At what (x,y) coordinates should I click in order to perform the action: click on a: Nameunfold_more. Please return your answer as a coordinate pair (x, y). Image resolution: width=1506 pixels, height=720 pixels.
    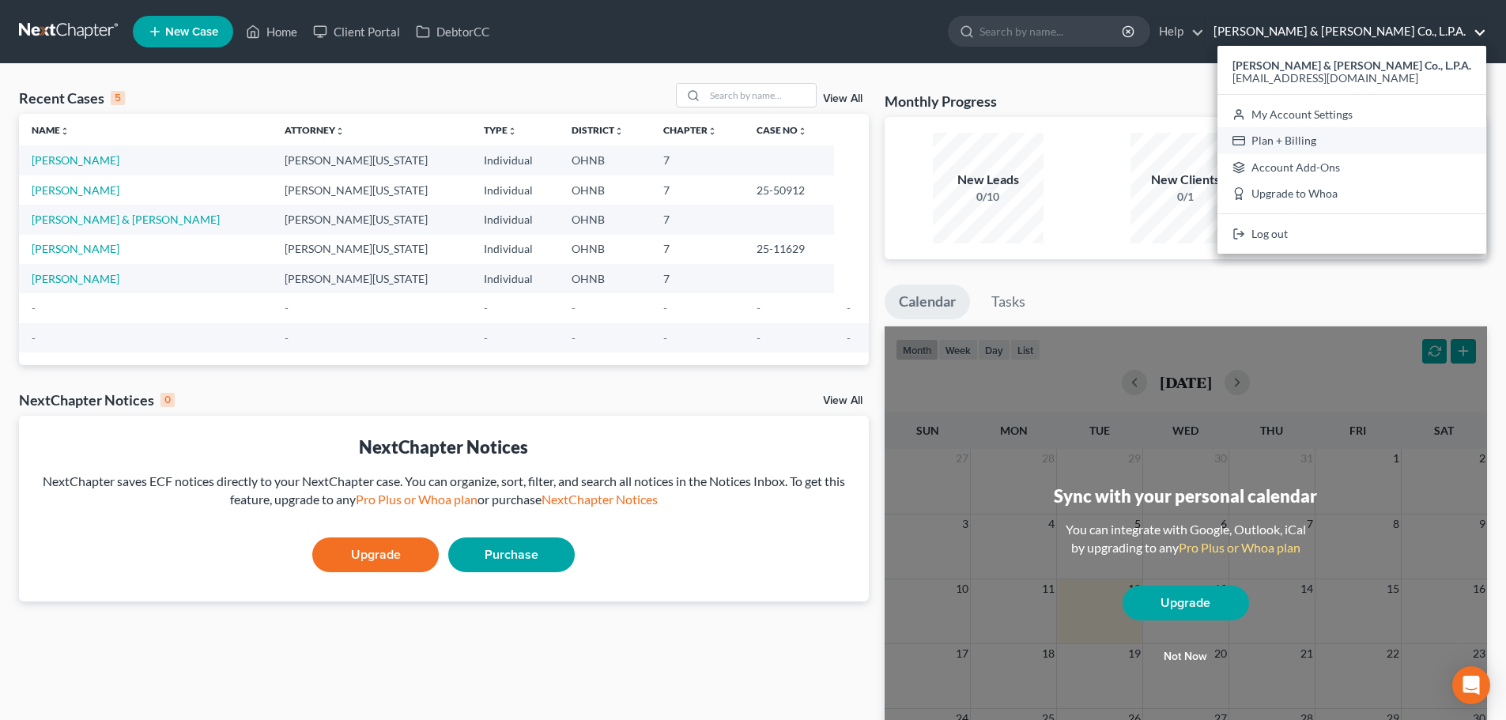
    Looking at the image, I should click on (51, 130).